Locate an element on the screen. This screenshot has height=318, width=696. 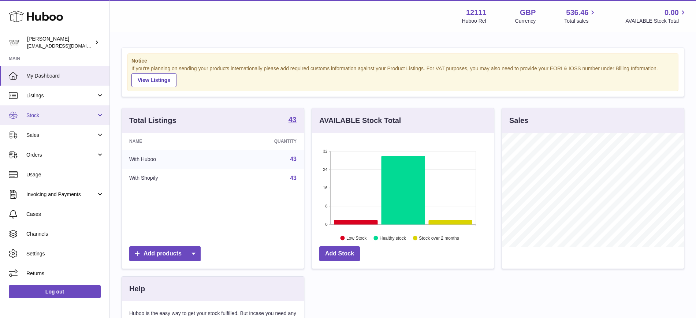
img: bronaghc@forestfeast.com is located at coordinates (14, 42).